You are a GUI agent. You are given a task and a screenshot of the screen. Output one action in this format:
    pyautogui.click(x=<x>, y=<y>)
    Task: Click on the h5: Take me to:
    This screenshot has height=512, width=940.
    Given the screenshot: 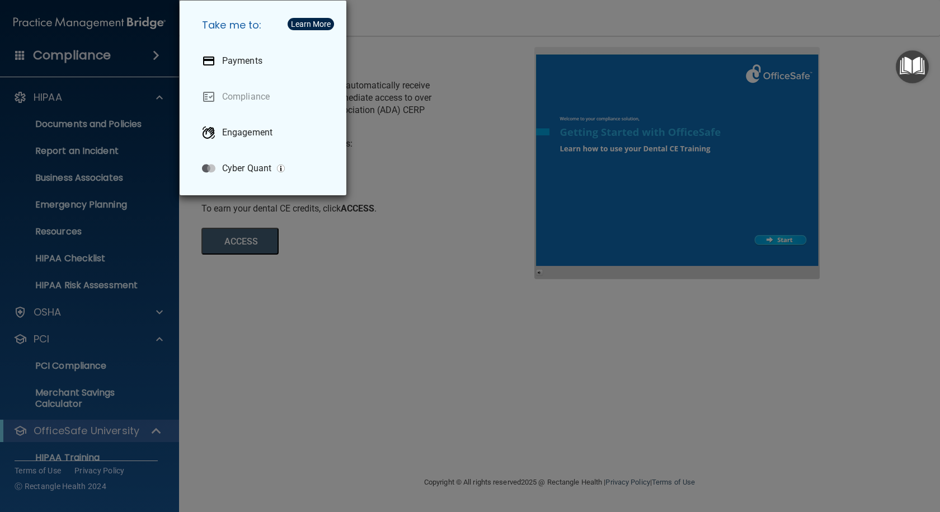 What is the action you would take?
    pyautogui.click(x=265, y=25)
    